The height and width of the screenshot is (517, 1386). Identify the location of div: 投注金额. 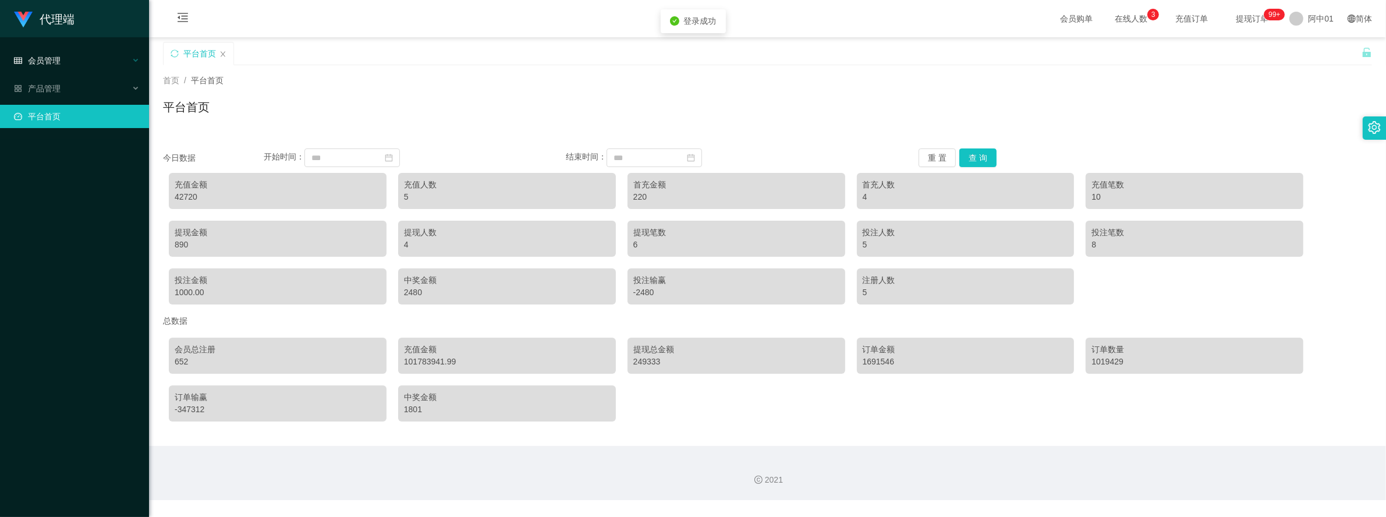
(278, 280).